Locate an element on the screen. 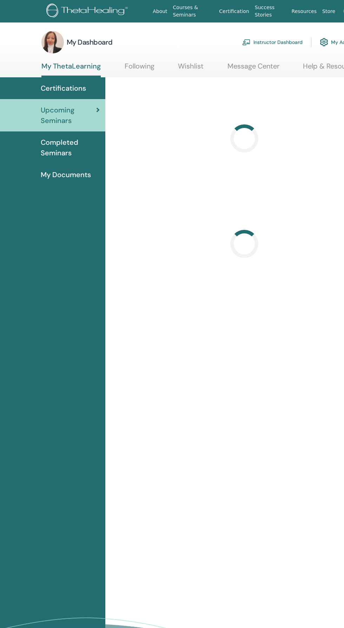 Image resolution: width=344 pixels, height=628 pixels. a: Wishlist is located at coordinates (191, 68).